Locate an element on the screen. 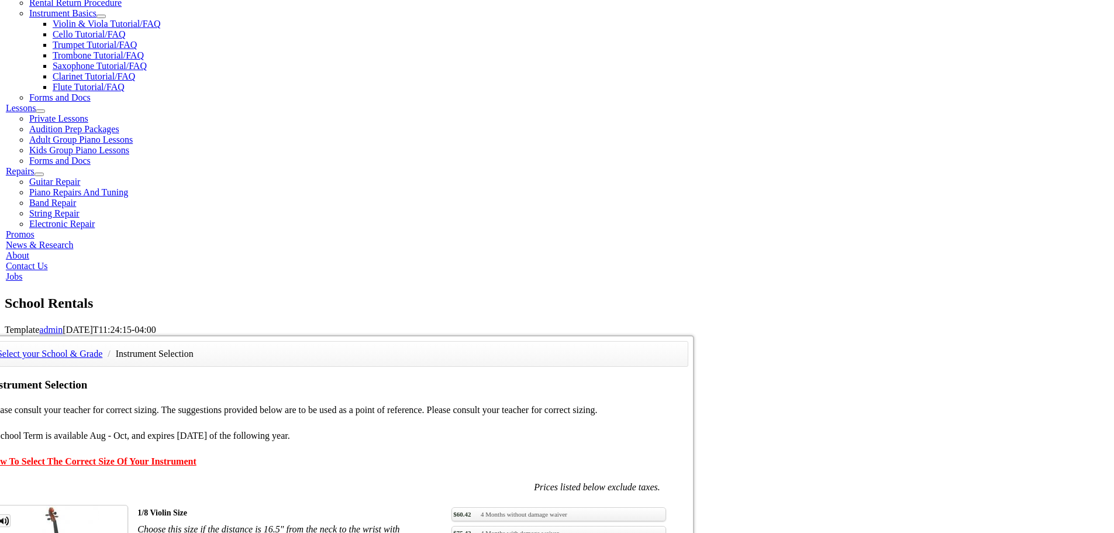  span: Instrument Basics is located at coordinates (63, 13).